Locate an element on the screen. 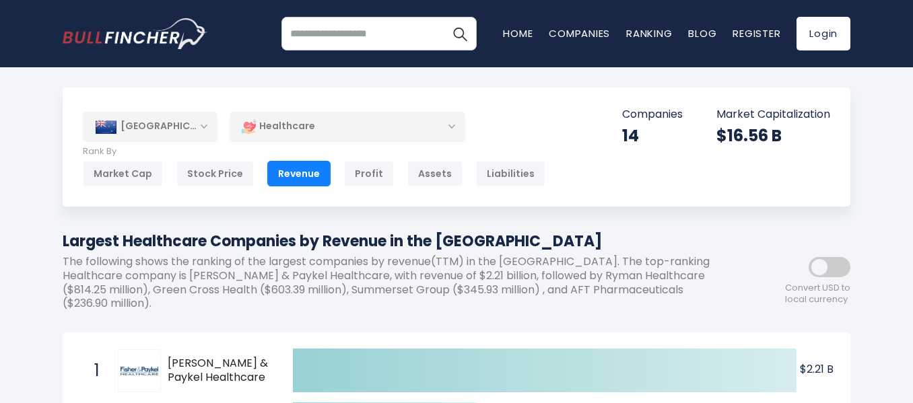  p: Rank By is located at coordinates (314, 152).